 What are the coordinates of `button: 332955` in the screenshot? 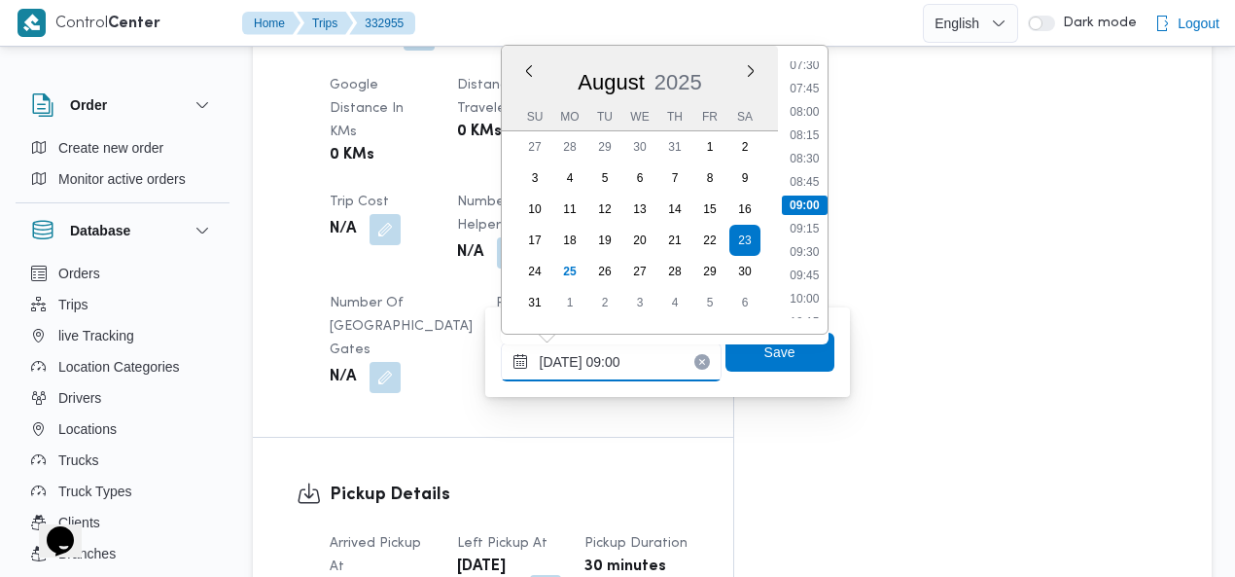 It's located at (382, 23).